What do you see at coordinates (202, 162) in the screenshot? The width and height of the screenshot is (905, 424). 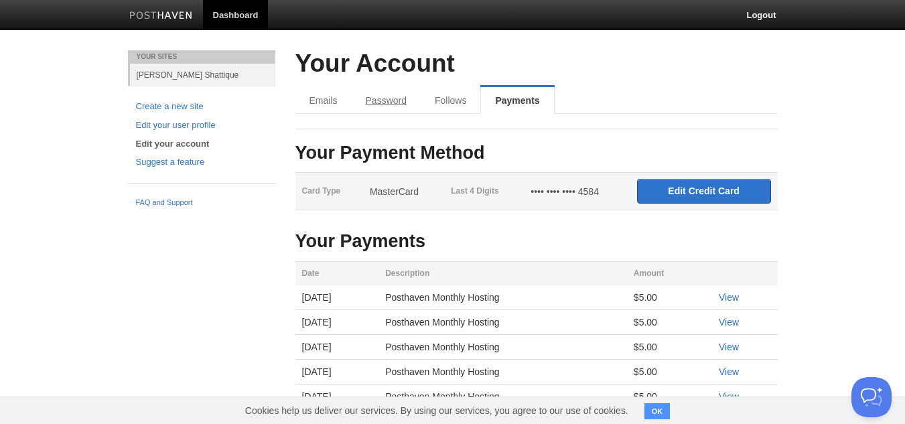 I see `a: Suggest a feature` at bounding box center [202, 162].